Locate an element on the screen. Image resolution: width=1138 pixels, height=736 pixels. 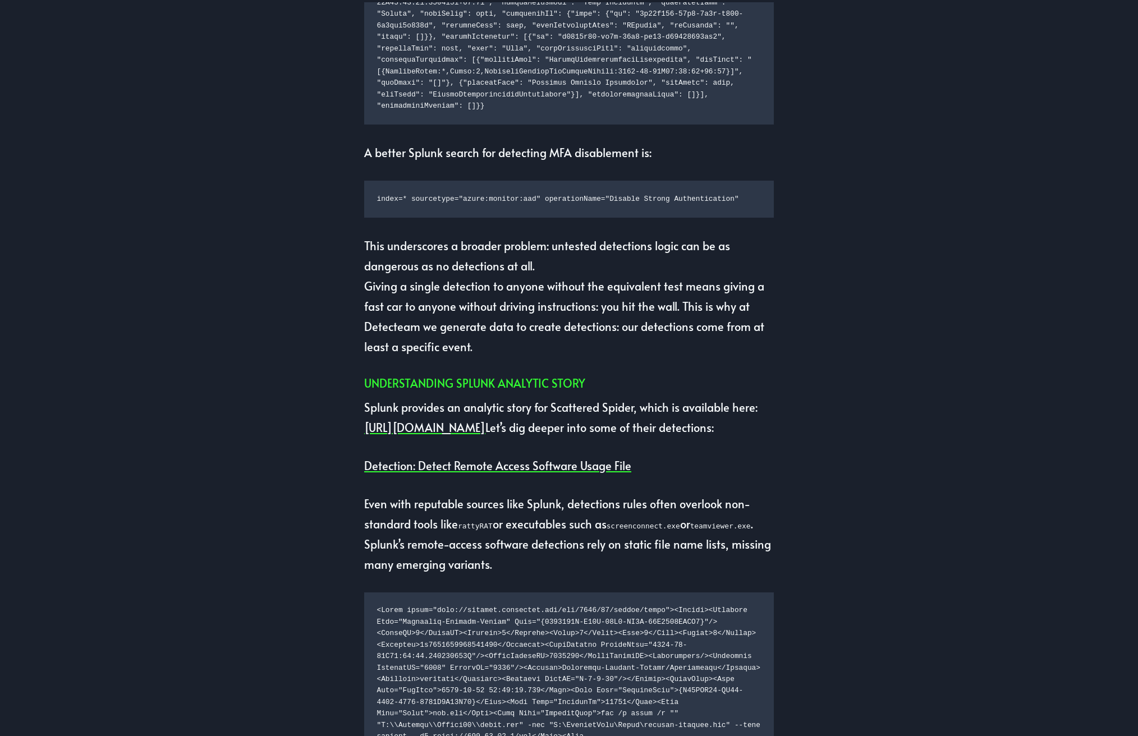
a: Detection: Detect Remote Access Software Usage File is located at coordinates (498, 466).